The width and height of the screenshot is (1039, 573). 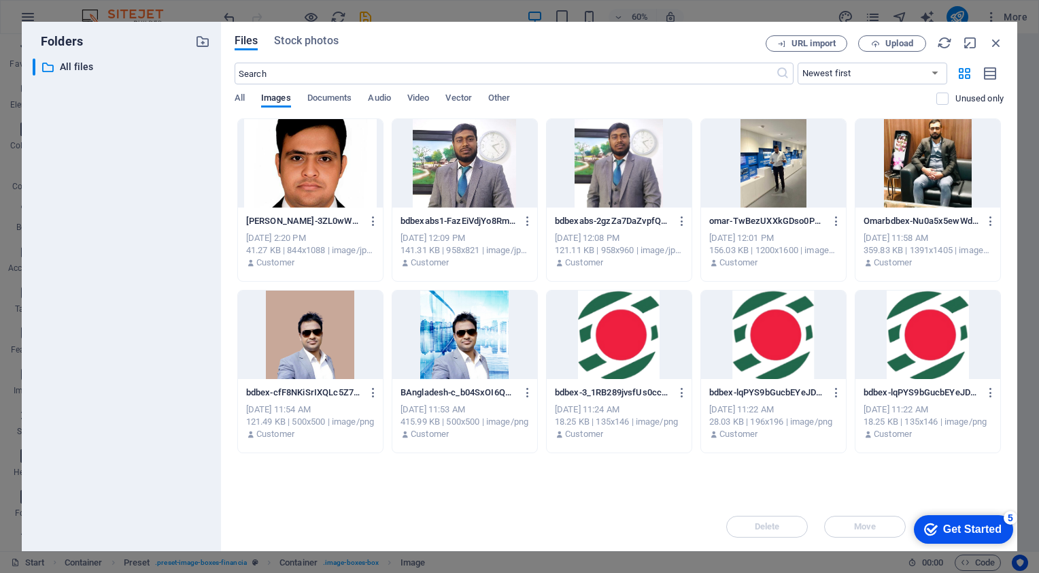 What do you see at coordinates (58, 41) in the screenshot?
I see `p: Folders` at bounding box center [58, 41].